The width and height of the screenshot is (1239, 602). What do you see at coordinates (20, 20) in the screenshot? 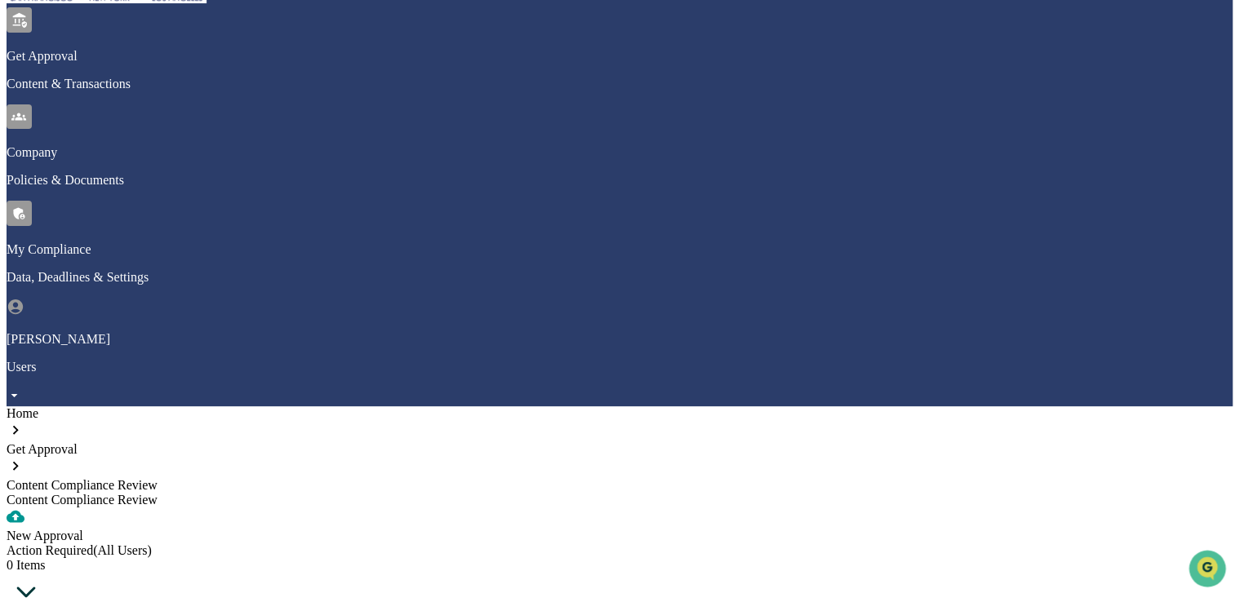
I see `button: Open customer support` at bounding box center [20, 20].